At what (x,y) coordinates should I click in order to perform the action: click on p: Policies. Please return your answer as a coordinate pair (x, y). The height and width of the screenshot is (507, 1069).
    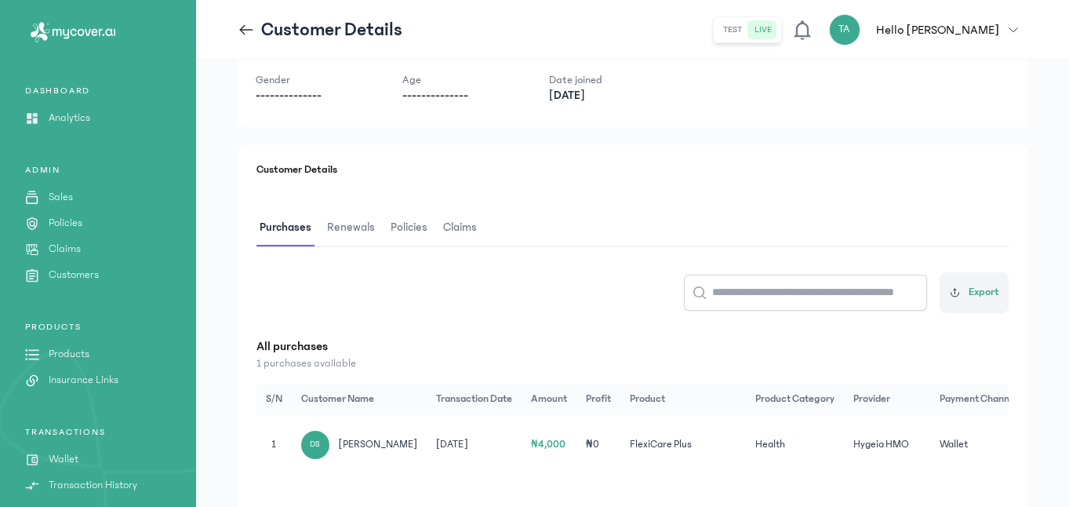
    Looking at the image, I should click on (65, 223).